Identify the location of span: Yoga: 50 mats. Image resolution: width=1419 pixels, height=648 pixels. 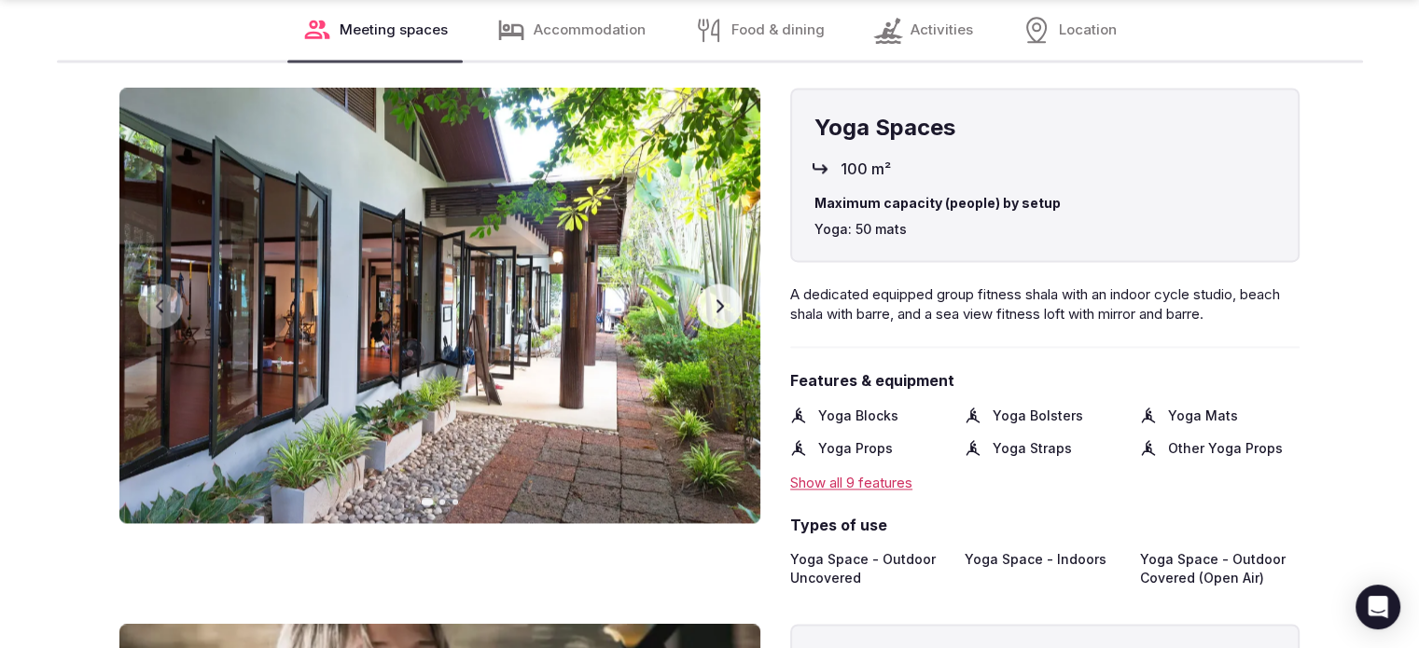
(1045, 230).